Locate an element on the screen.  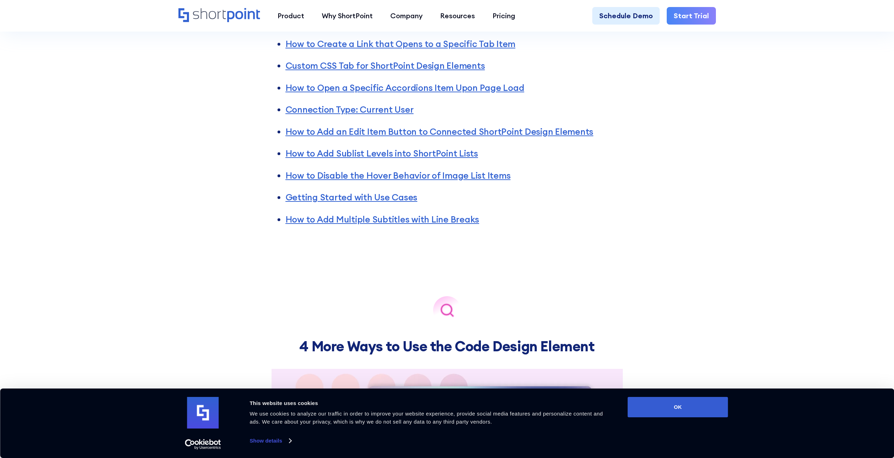
a: Start Trial is located at coordinates (691, 16).